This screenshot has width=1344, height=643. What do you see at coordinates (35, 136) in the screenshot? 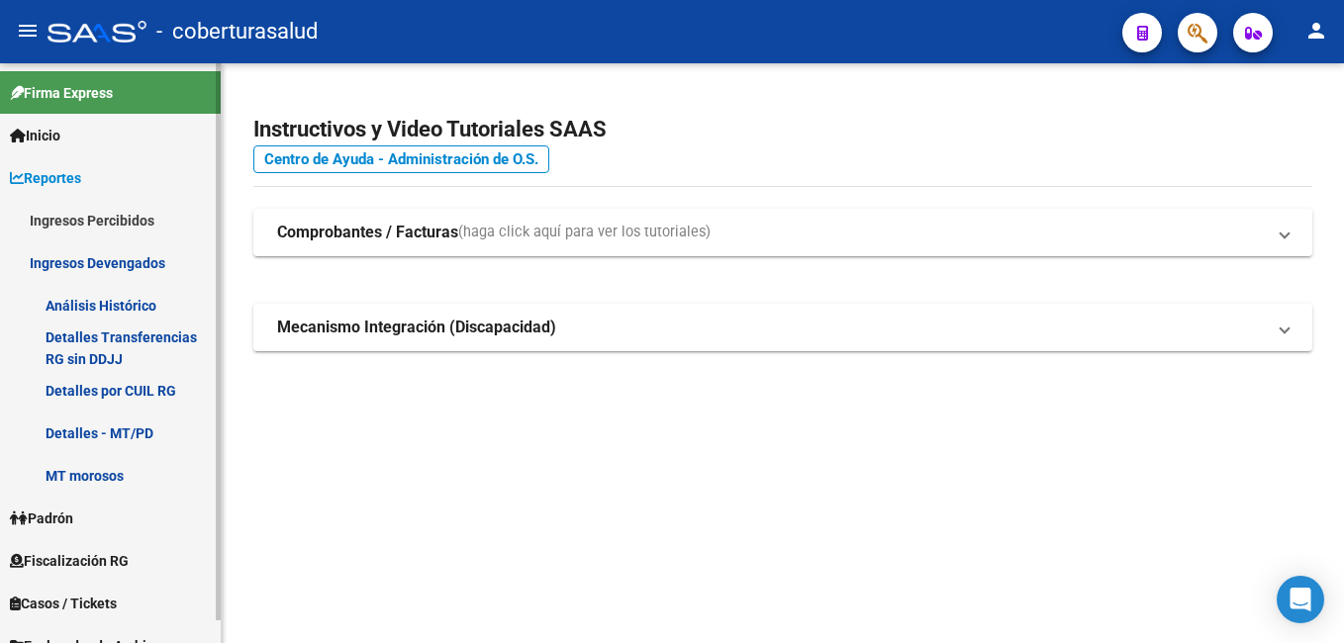
I see `span: Inicio` at bounding box center [35, 136].